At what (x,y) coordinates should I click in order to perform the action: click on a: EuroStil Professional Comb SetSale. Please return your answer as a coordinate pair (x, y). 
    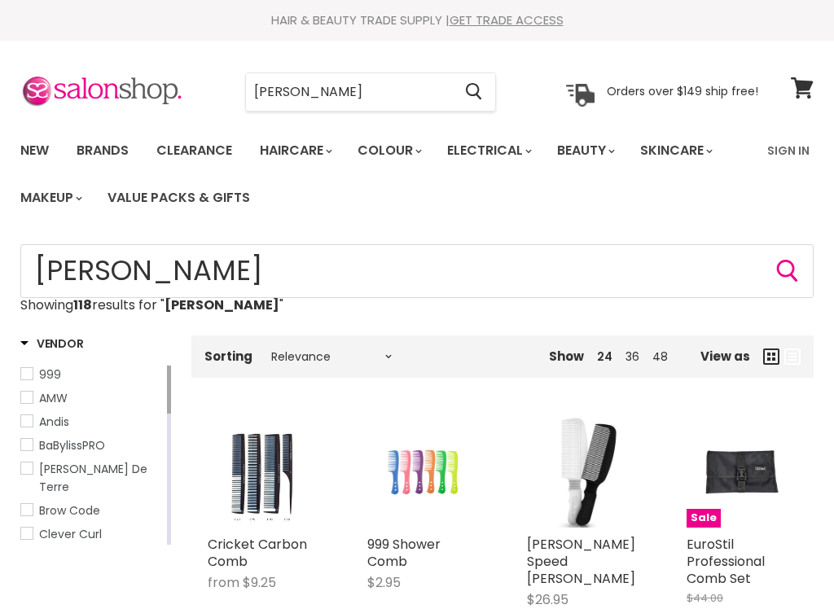
    Looking at the image, I should click on (742, 472).